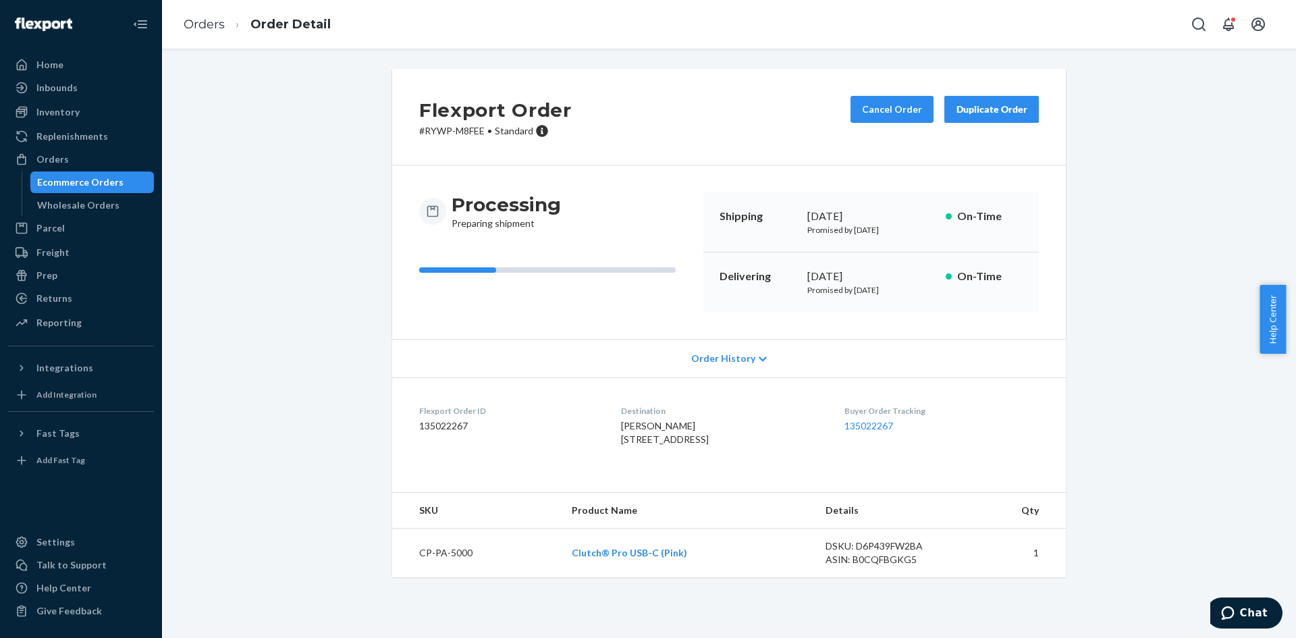  Describe the element at coordinates (868, 425) in the screenshot. I see `a: 135022267` at that location.